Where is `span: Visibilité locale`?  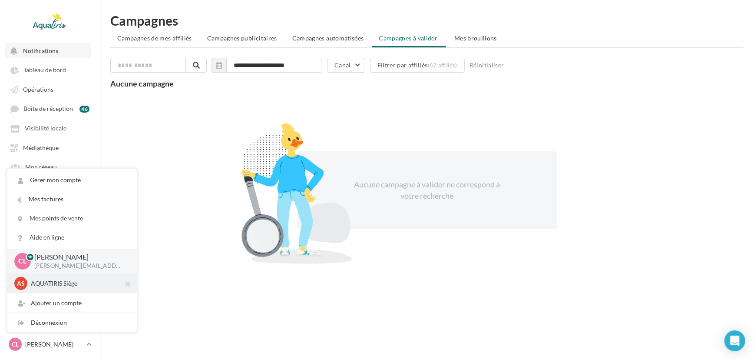 span: Visibilité locale is located at coordinates (46, 128).